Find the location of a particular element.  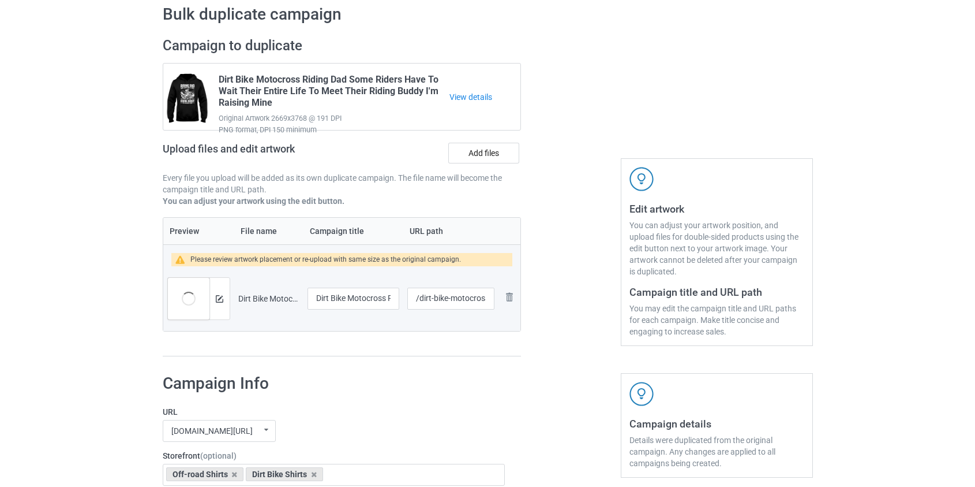

span: Dirt Bike Motocross Riding Dad Some Riders Have To Wait Their Entire Life To Meet Their Riding Bu... is located at coordinates (334, 93).